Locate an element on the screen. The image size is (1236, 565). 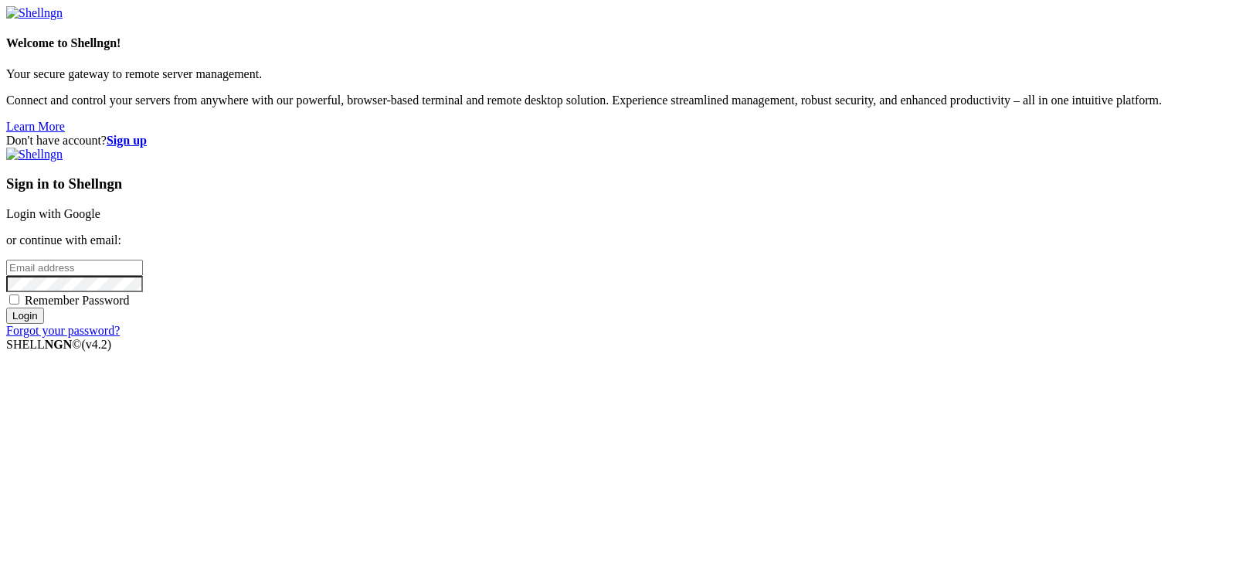
input: Email address is located at coordinates (74, 267).